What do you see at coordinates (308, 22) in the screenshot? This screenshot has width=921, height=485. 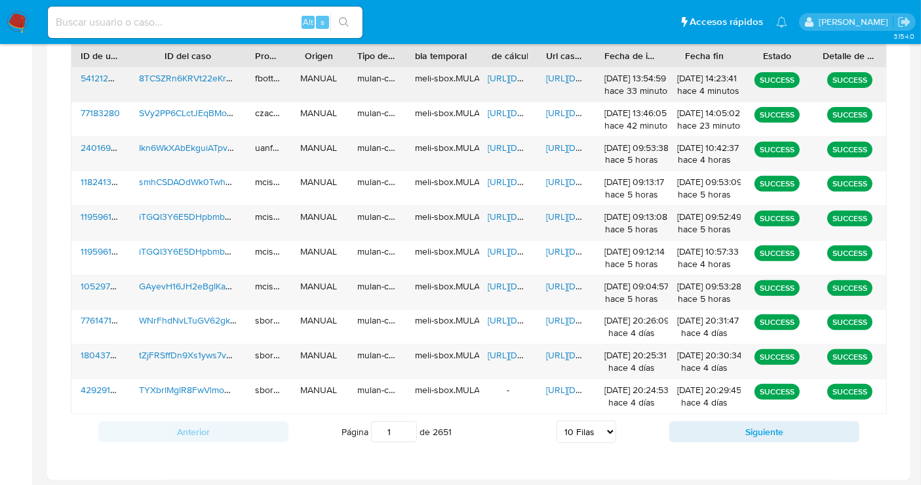 I see `span: Alt` at bounding box center [308, 22].